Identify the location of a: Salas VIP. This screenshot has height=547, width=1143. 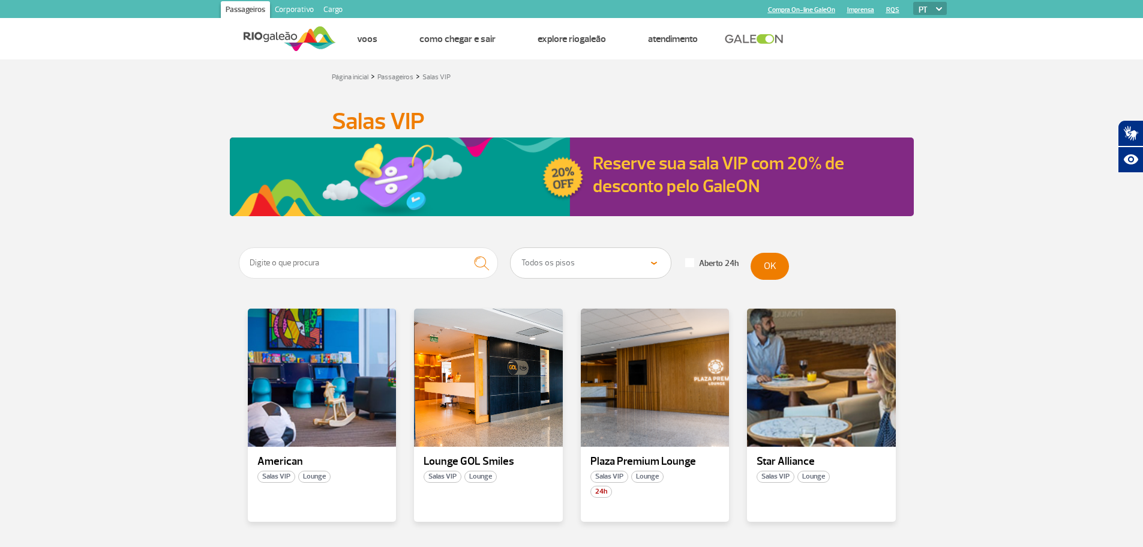
(436, 77).